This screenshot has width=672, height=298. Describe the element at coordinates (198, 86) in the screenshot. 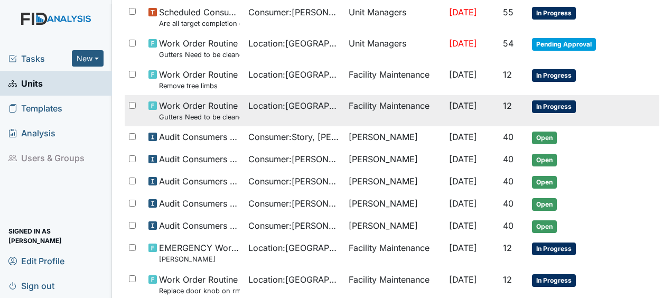

I see `small: Remove tree limbs` at that location.